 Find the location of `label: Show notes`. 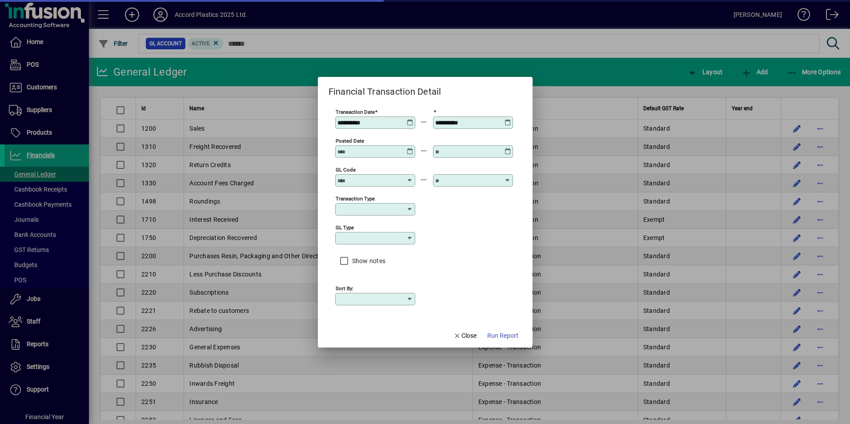

label: Show notes is located at coordinates (368, 261).